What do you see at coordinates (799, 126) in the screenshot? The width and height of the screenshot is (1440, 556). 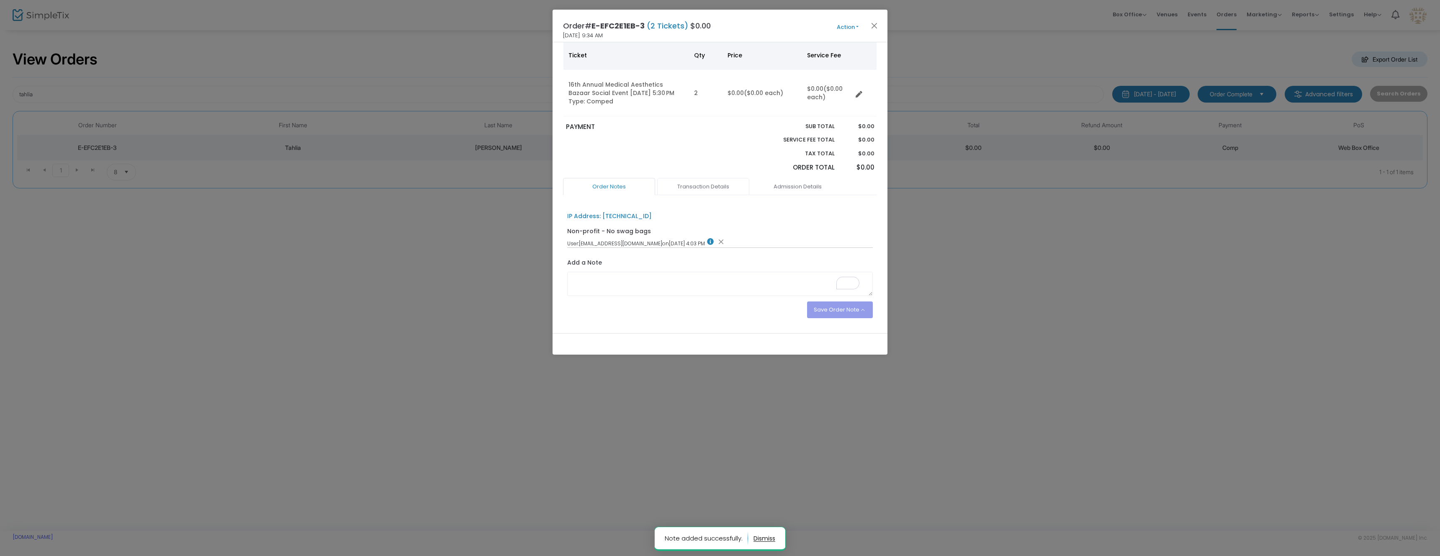 I see `p: Sub total` at bounding box center [799, 126].